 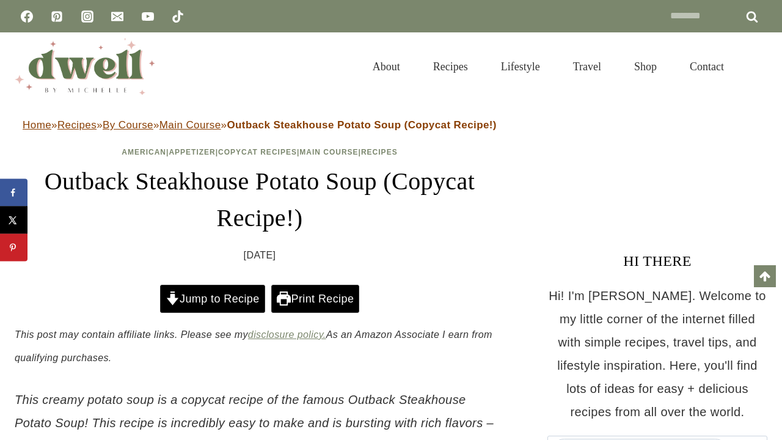 What do you see at coordinates (37, 125) in the screenshot?
I see `a: Home` at bounding box center [37, 125].